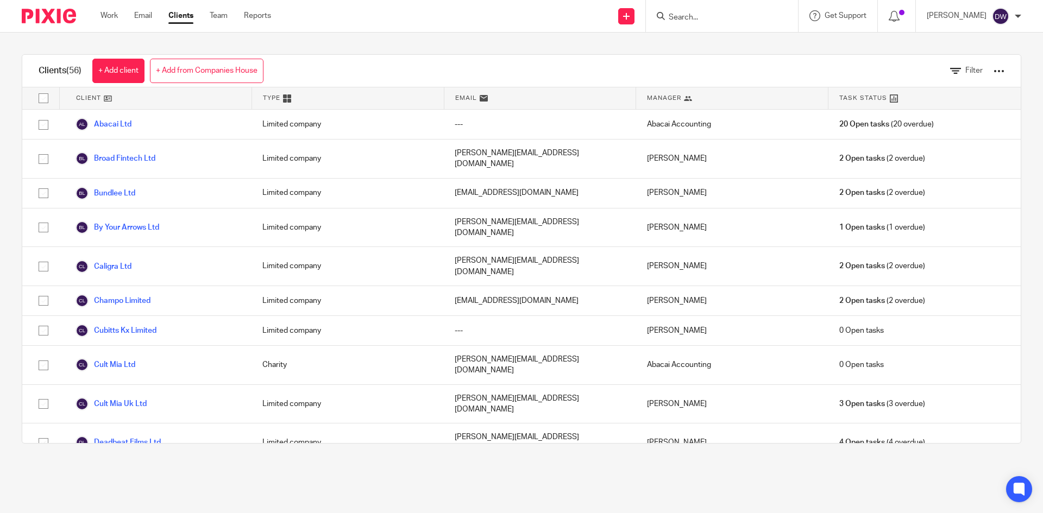 The width and height of the screenshot is (1043, 513). What do you see at coordinates (118, 71) in the screenshot?
I see `a: + Add client` at bounding box center [118, 71].